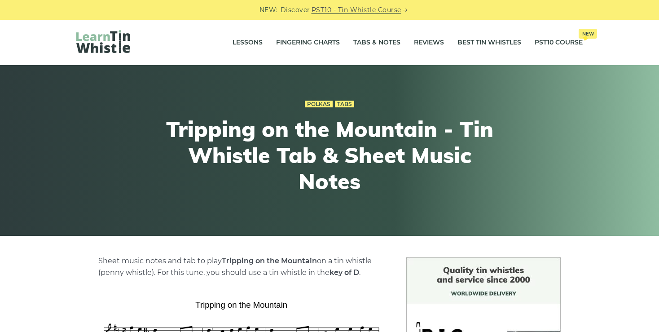 Image resolution: width=659 pixels, height=332 pixels. Describe the element at coordinates (377, 43) in the screenshot. I see `a: Tabs & Notes` at that location.